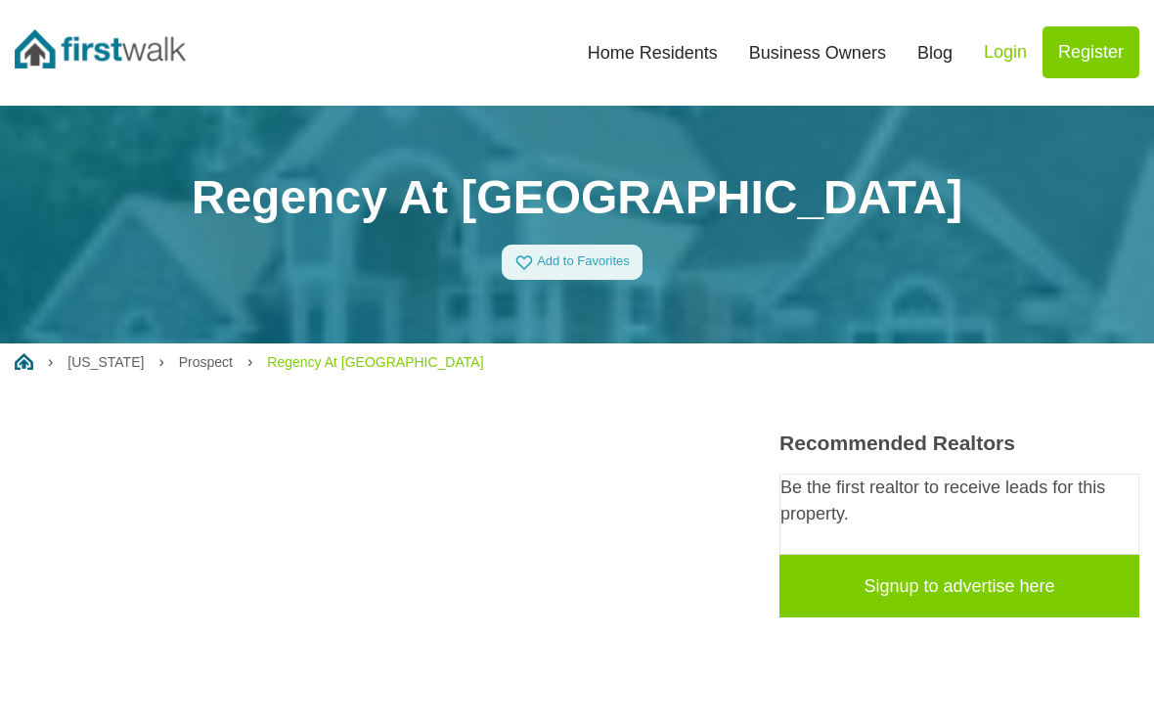 The width and height of the screenshot is (1154, 727). Describe the element at coordinates (572, 262) in the screenshot. I see `a: Add to Favorites` at that location.